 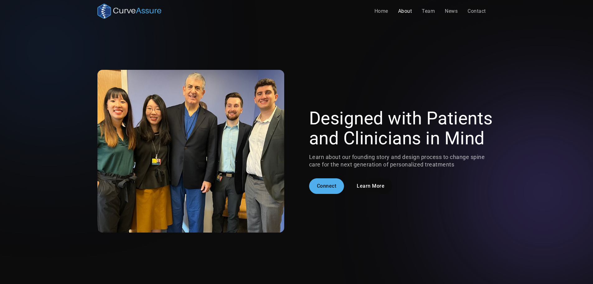 What do you see at coordinates (327, 186) in the screenshot?
I see `a: Connect` at bounding box center [327, 186].